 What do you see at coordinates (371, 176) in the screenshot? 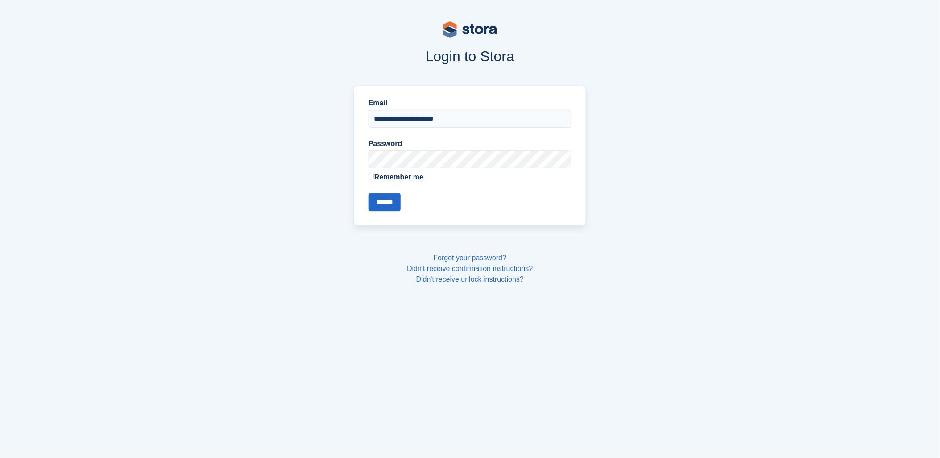
I see `input: Remember me` at bounding box center [371, 176].